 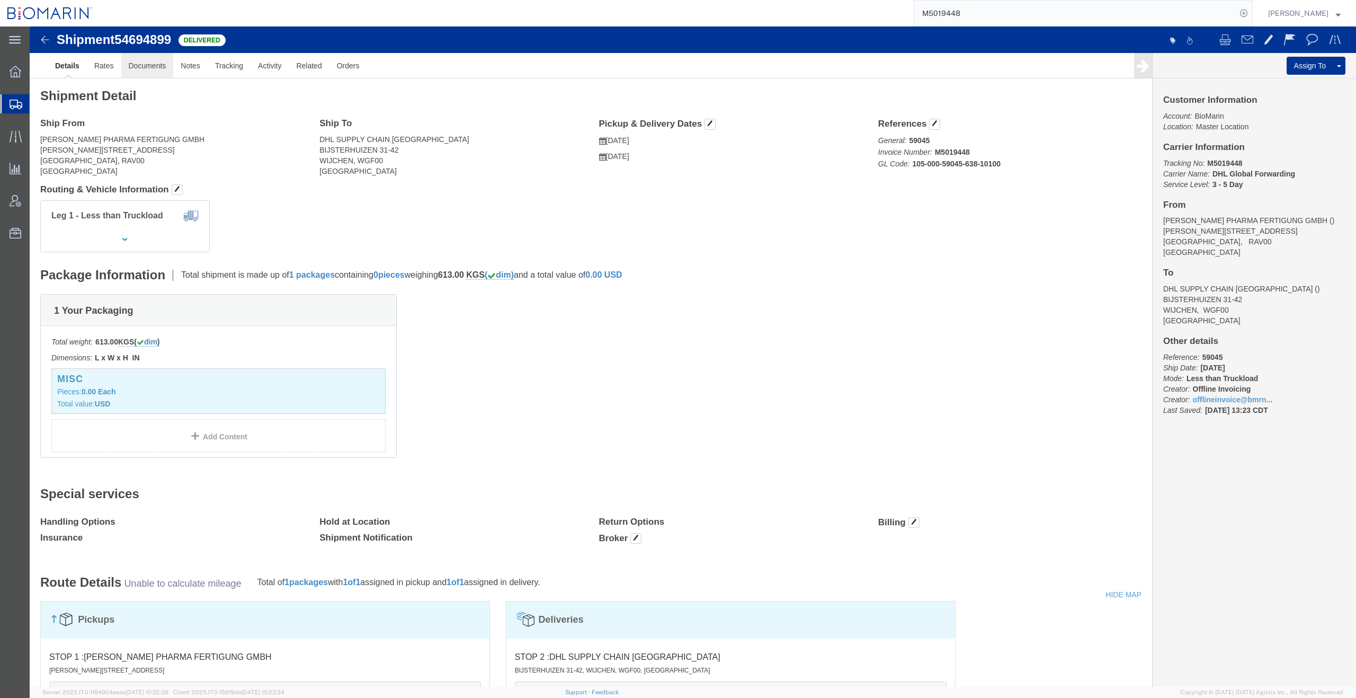 What do you see at coordinates (50, 13) in the screenshot?
I see `img: logo` at bounding box center [50, 13].